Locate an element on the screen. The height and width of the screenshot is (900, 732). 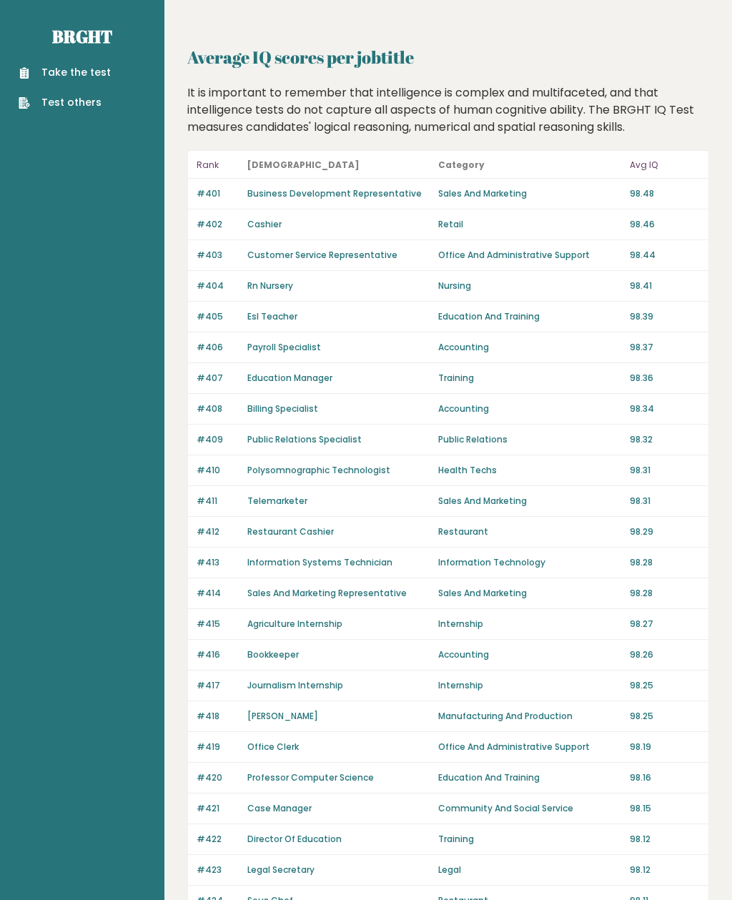
p: #408 is located at coordinates (217, 409).